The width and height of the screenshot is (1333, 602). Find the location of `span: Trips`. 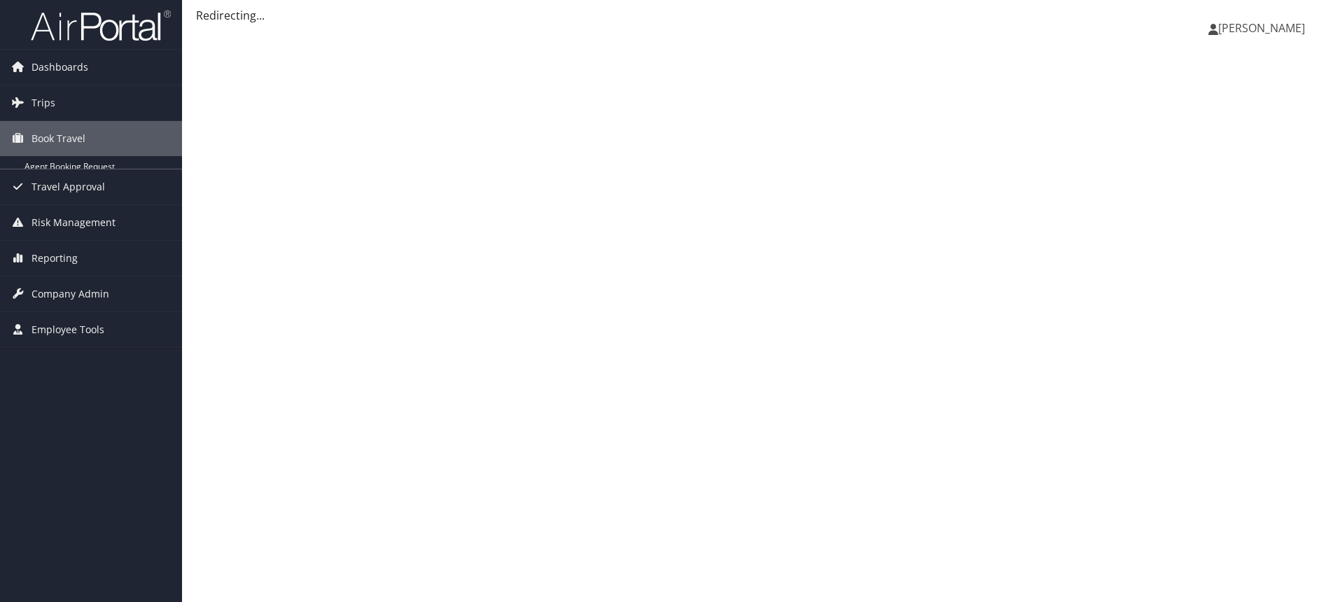

span: Trips is located at coordinates (43, 103).